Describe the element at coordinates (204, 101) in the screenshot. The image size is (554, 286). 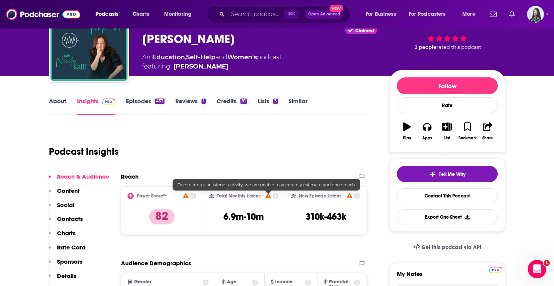
I see `div: 1` at that location.